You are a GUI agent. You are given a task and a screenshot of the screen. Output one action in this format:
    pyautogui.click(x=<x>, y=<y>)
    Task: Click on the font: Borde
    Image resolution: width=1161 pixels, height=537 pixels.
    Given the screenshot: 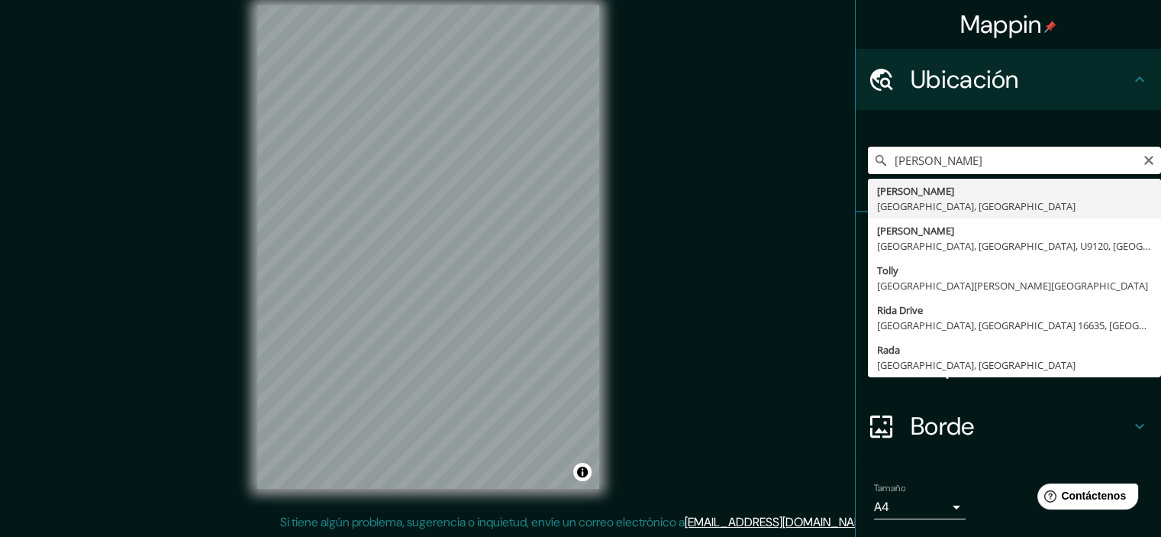 What is the action you would take?
    pyautogui.click(x=943, y=426)
    